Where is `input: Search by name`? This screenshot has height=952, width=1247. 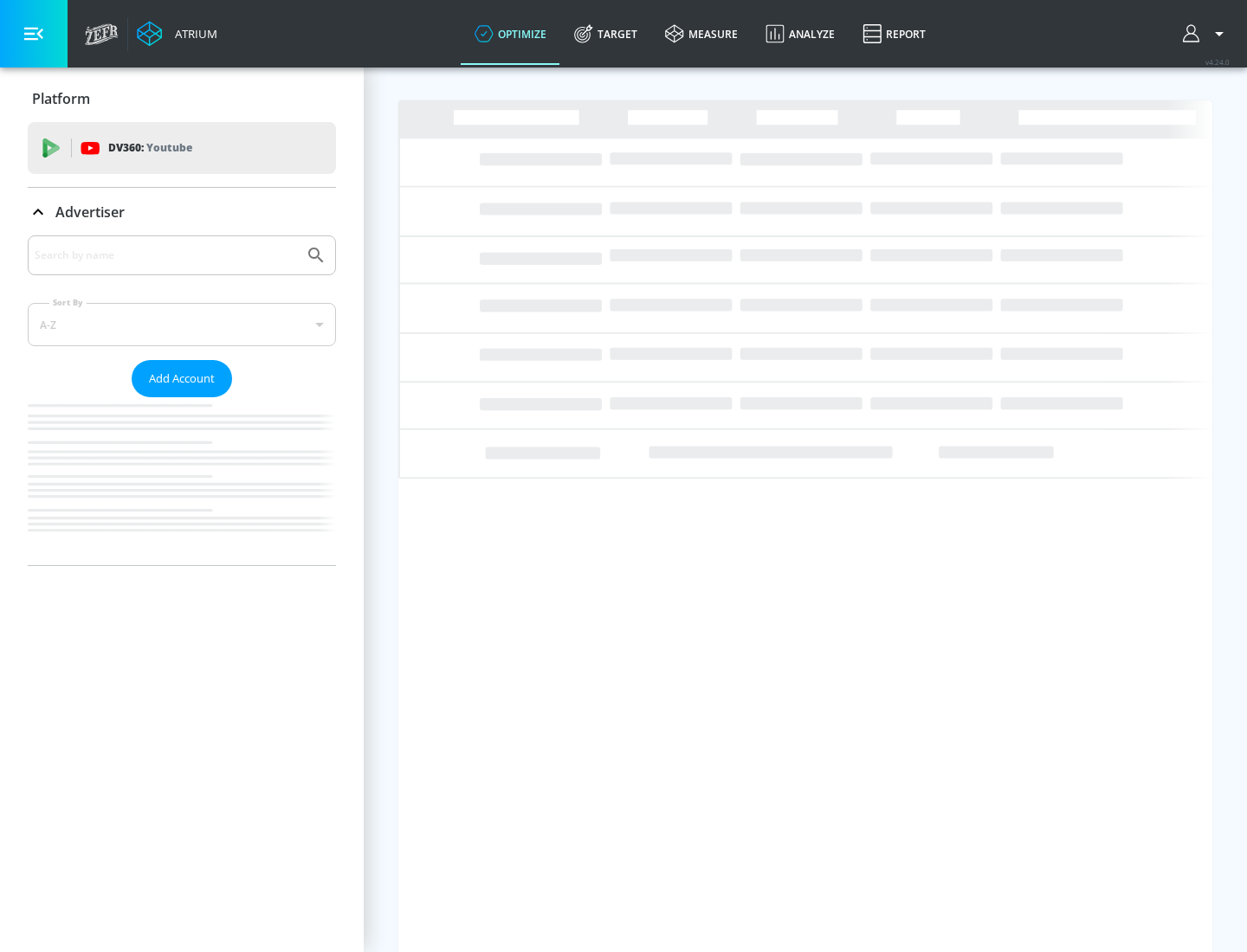 input: Search by name is located at coordinates (165, 255).